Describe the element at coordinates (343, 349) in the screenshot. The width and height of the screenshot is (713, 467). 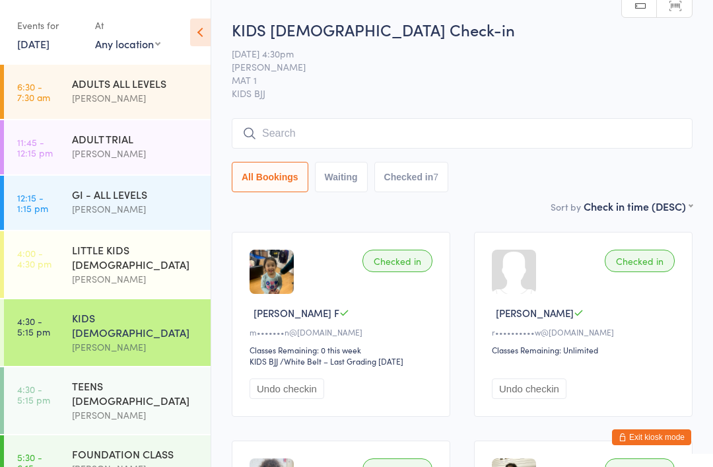
I see `div: Classes Remaining: 0 this week` at that location.